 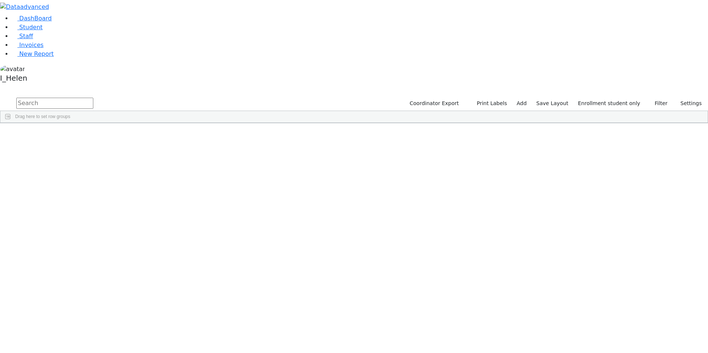 I want to click on span: New Report, so click(x=36, y=54).